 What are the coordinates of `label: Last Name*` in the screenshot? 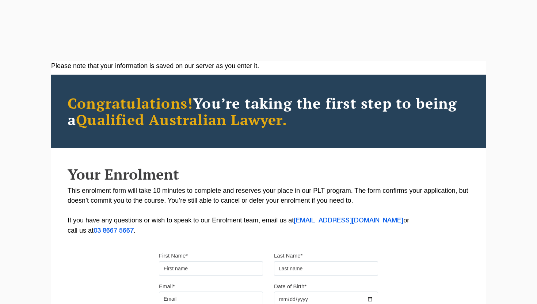 It's located at (288, 255).